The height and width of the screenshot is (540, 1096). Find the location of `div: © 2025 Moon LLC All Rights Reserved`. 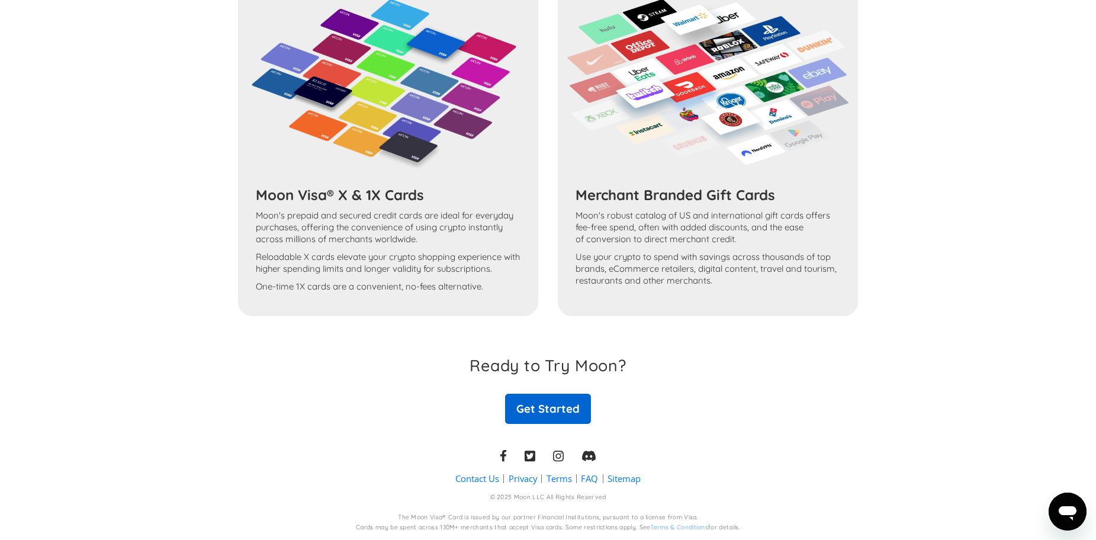

div: © 2025 Moon LLC All Rights Reserved is located at coordinates (548, 497).